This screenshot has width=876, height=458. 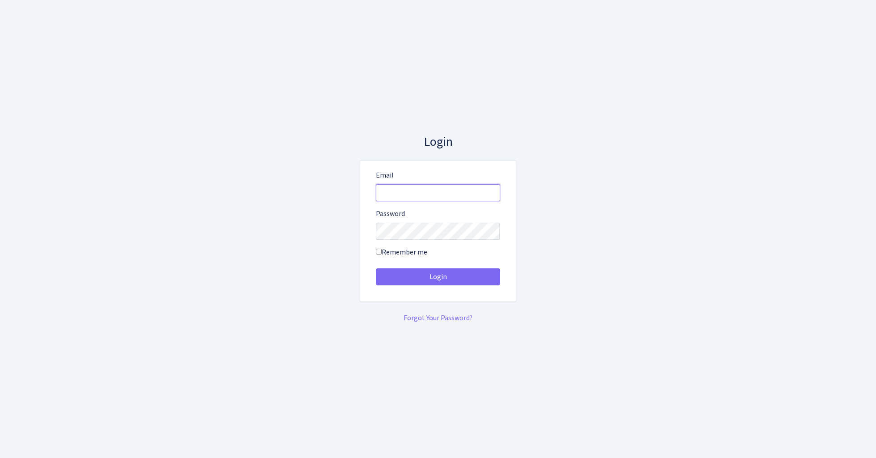 What do you see at coordinates (385, 175) in the screenshot?
I see `label: Email` at bounding box center [385, 175].